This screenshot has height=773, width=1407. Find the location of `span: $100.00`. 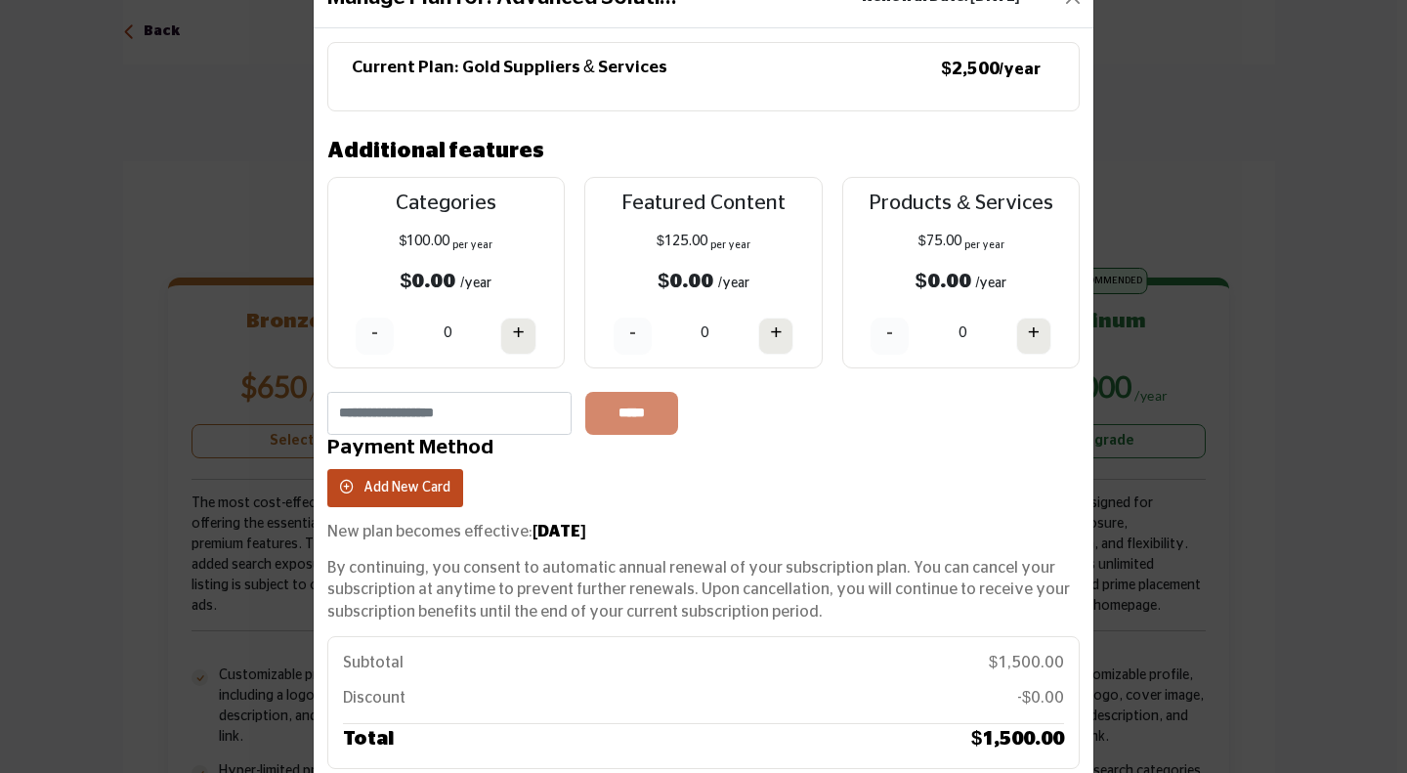

span: $100.00 is located at coordinates (424, 241).